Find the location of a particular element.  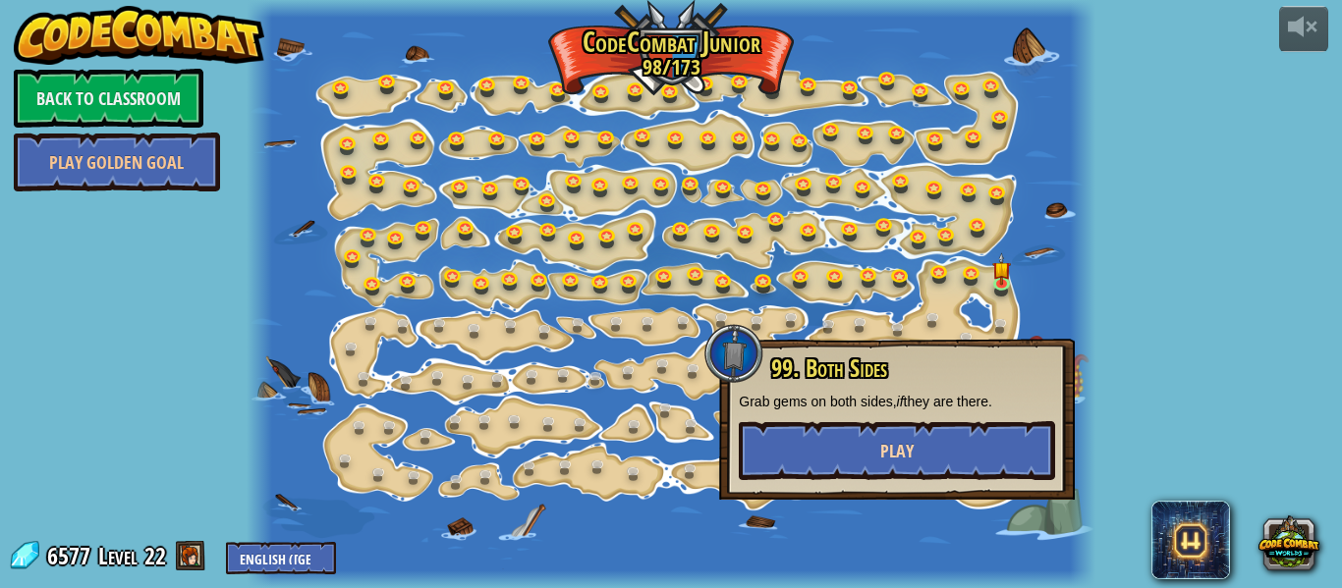

a: Back to Classroom is located at coordinates (108, 98).